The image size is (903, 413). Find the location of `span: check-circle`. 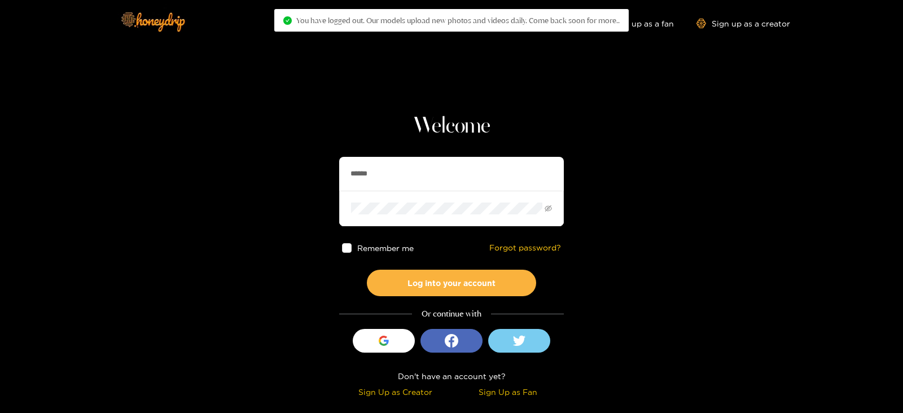

span: check-circle is located at coordinates (287, 20).